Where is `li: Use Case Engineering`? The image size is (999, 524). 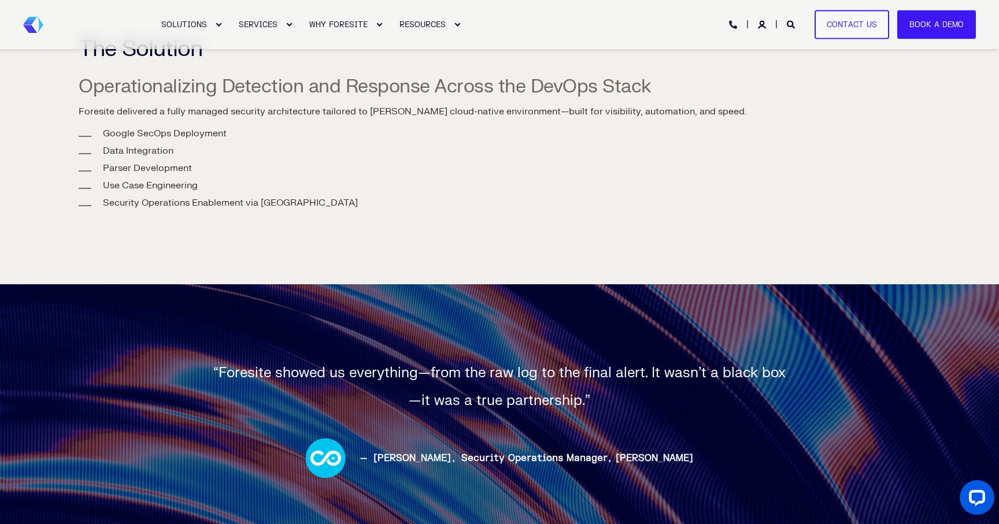 li: Use Case Engineering is located at coordinates (512, 186).